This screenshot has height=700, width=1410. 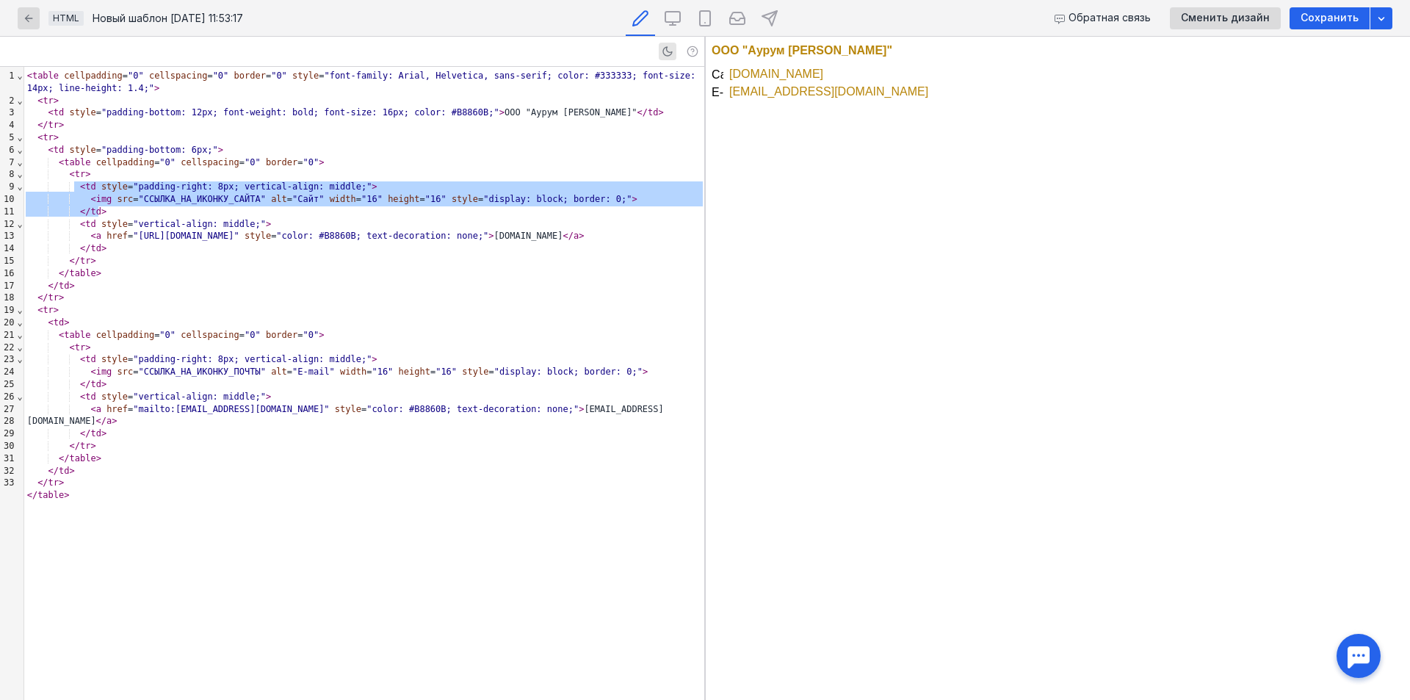 What do you see at coordinates (126, 372) in the screenshot?
I see `span: src` at bounding box center [126, 372].